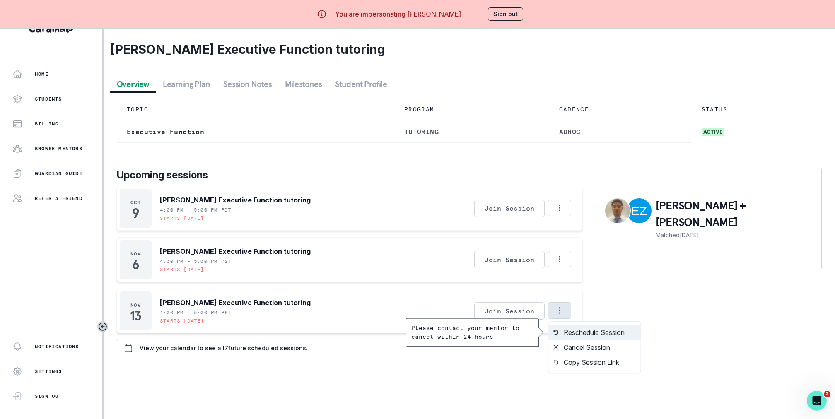 Image resolution: width=835 pixels, height=419 pixels. I want to click on p: Students, so click(48, 99).